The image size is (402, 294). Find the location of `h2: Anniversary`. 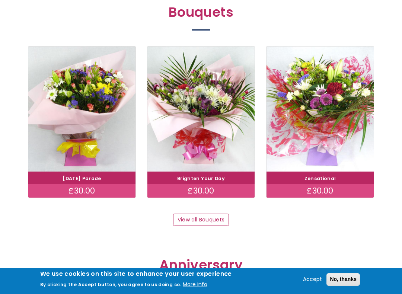

h2: Anniversary is located at coordinates (201, 267).